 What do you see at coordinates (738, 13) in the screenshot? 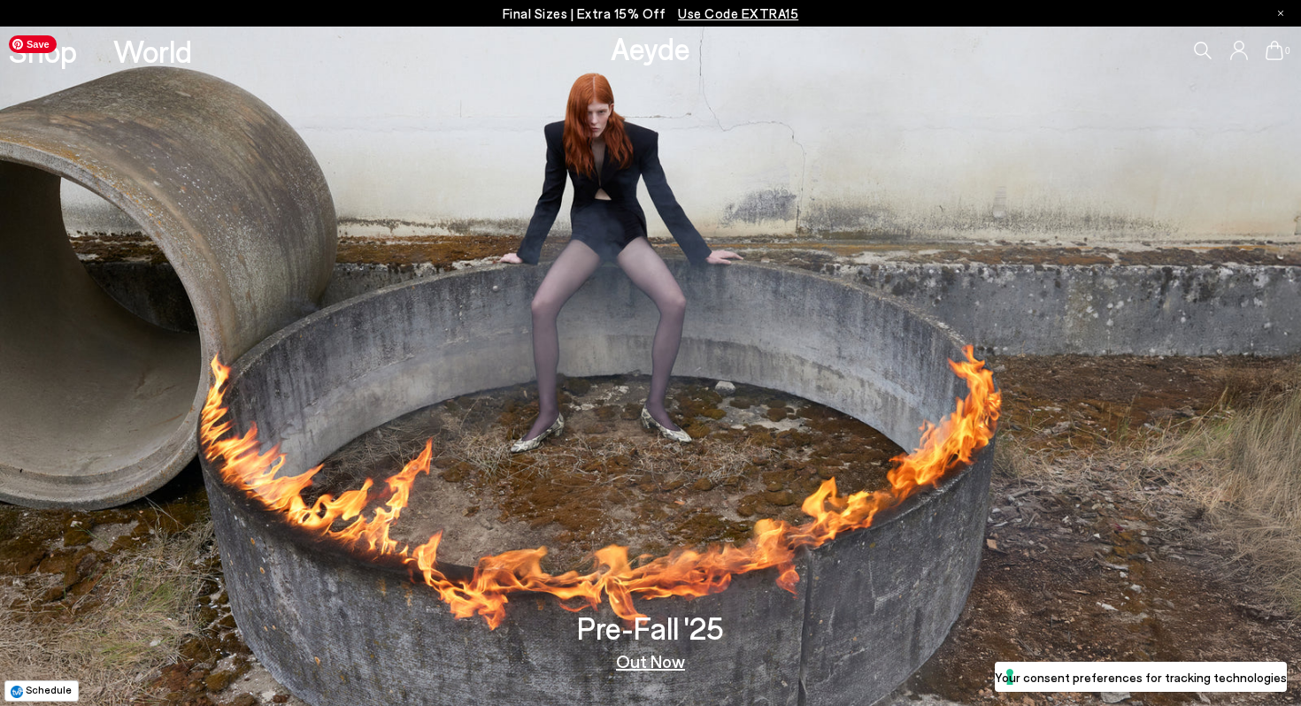
I see `span: Navigate to /collections/ss25-final-sizes` at bounding box center [738, 13].